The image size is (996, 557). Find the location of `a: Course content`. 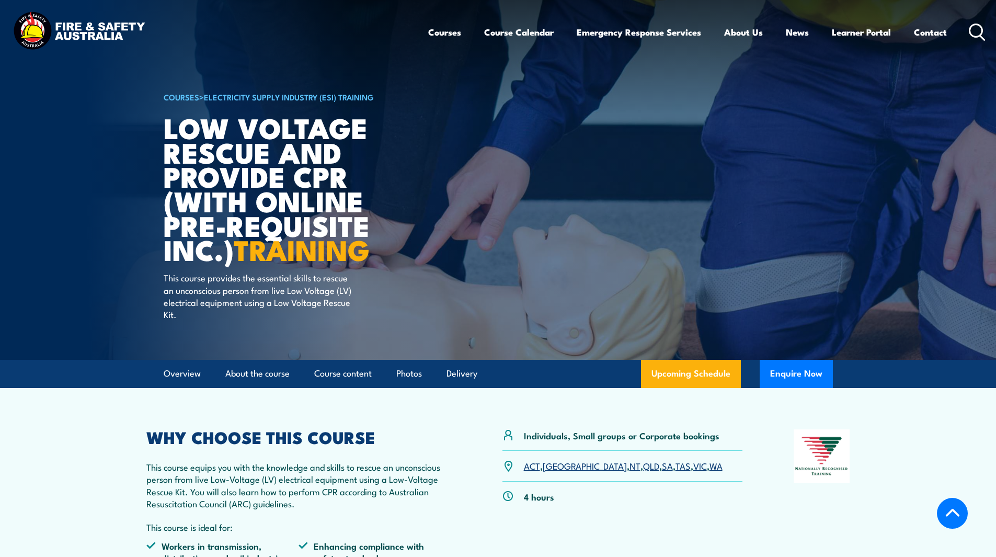

a: Course content is located at coordinates (343, 373).